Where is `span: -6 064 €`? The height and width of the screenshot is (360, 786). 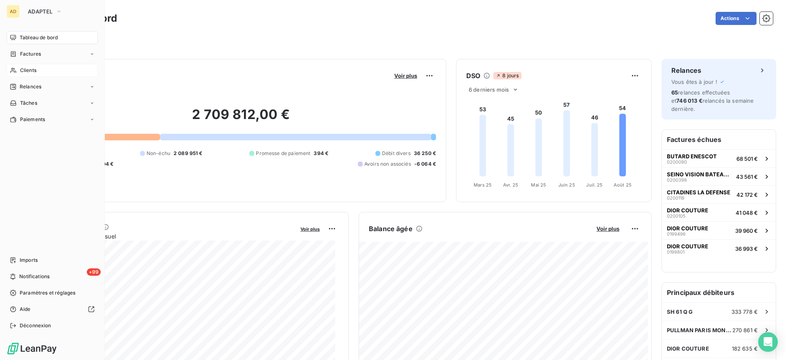 span: -6 064 € is located at coordinates (425, 164).